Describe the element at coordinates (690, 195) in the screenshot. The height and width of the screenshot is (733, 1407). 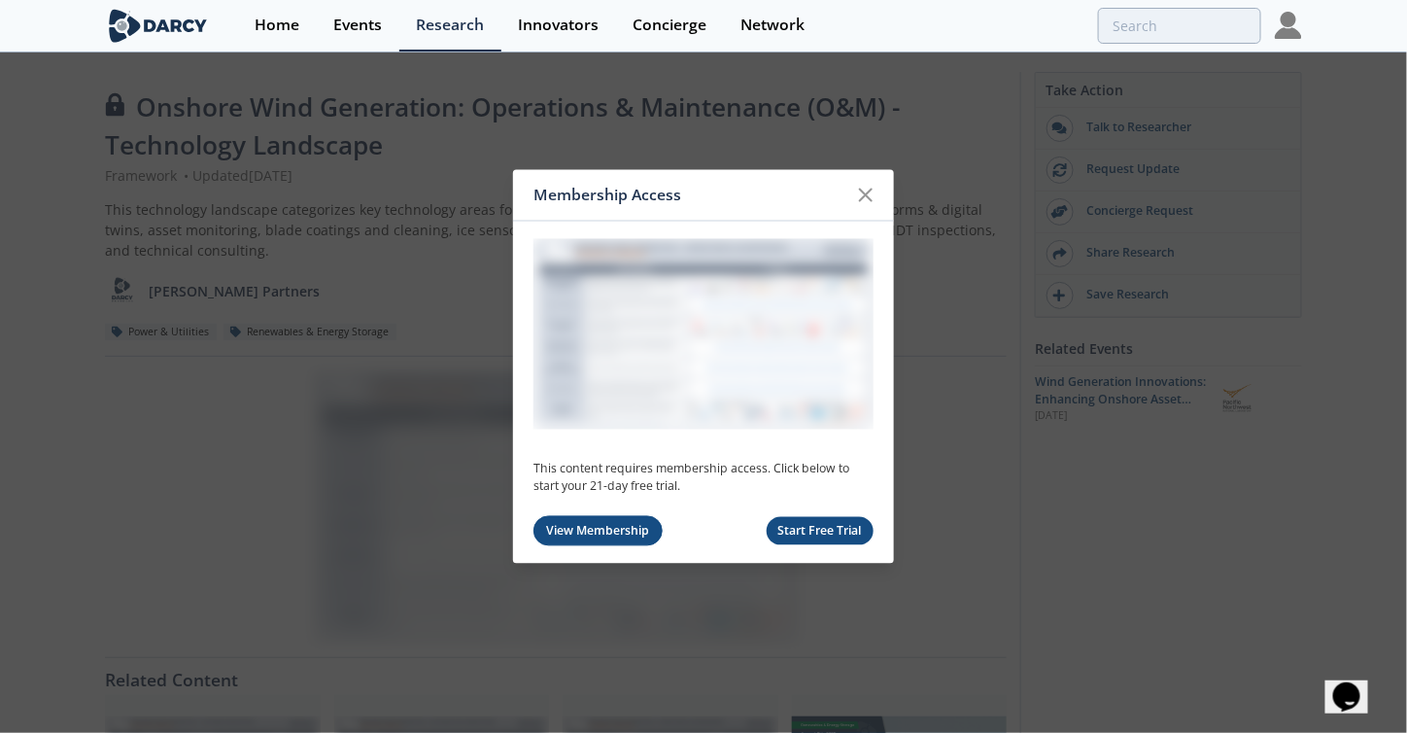
I see `div: Membership Access` at that location.